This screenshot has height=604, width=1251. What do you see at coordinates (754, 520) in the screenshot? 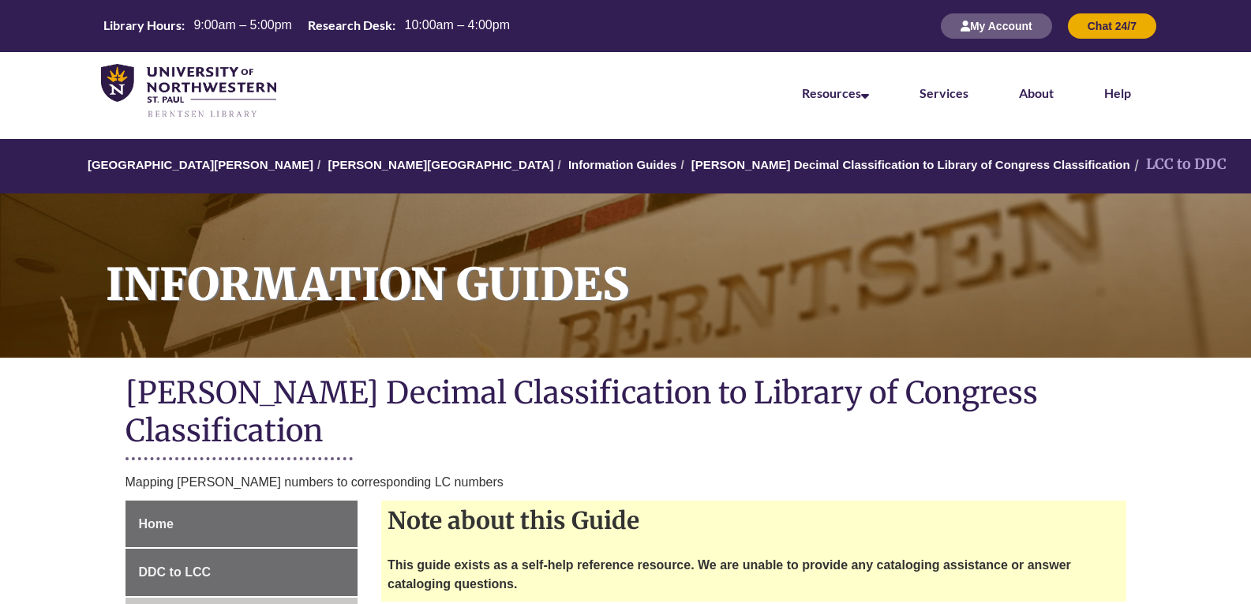
I see `h2: Note about this Guide` at bounding box center [754, 520].